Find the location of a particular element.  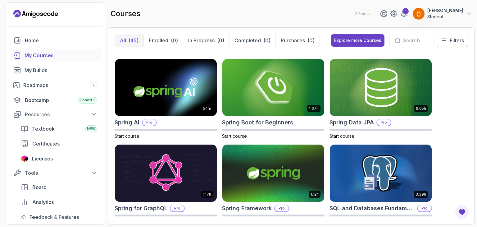

p: 6.65h is located at coordinates (421, 108).